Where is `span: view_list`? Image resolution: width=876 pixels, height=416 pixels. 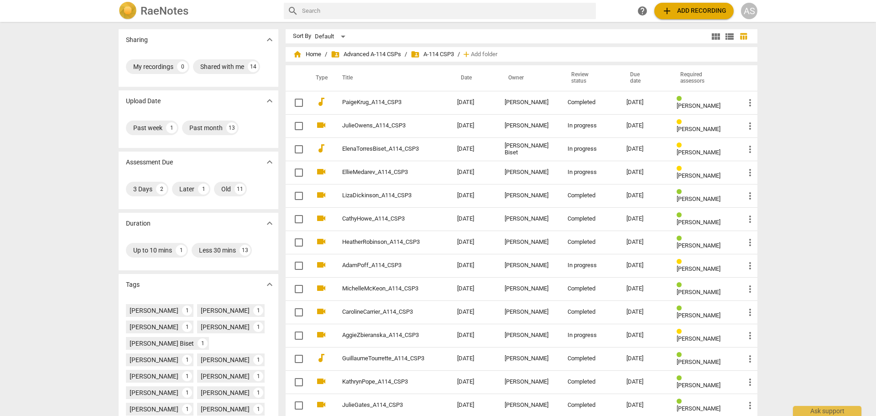
span: view_list is located at coordinates (730, 37).